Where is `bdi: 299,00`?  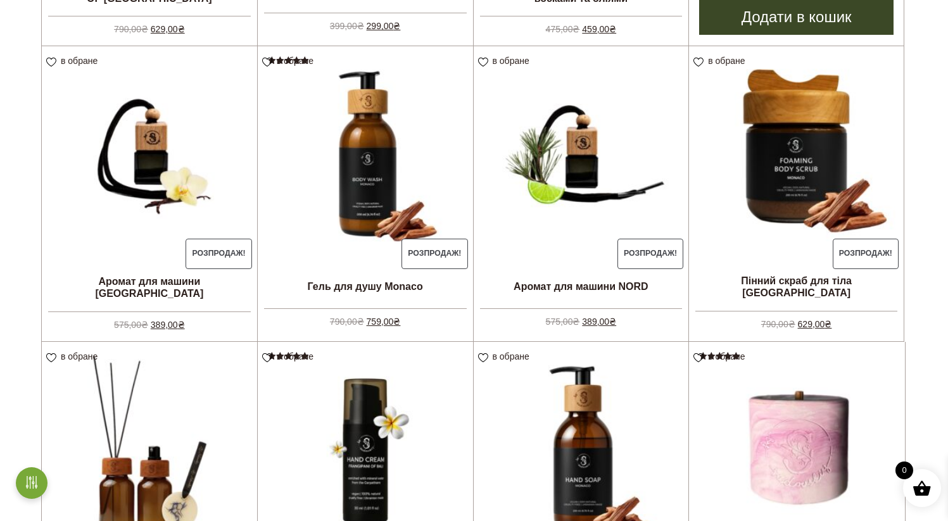 bdi: 299,00 is located at coordinates (384, 26).